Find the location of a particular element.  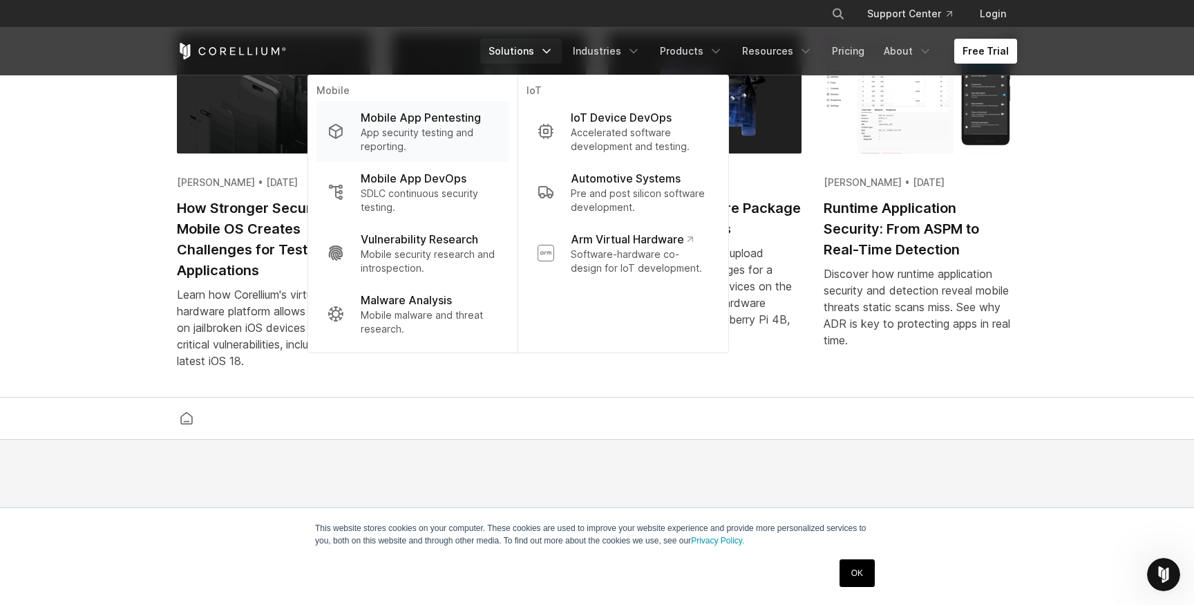

a: Login is located at coordinates (993, 14).